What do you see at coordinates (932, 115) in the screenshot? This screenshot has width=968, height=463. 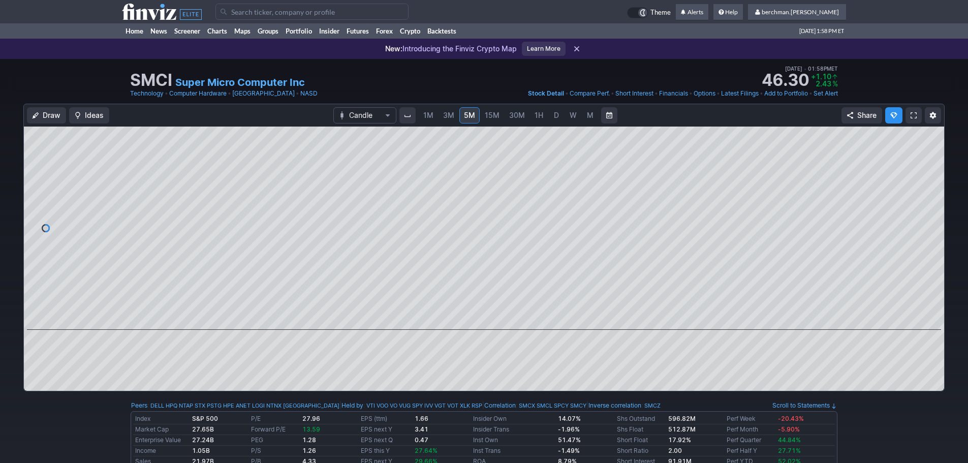 I see `button: Chart Settings` at bounding box center [932, 115].